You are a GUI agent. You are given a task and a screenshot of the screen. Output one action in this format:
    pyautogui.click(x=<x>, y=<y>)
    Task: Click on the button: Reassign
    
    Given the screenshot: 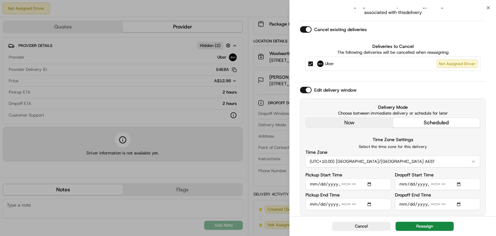 What is the action you would take?
    pyautogui.click(x=425, y=226)
    